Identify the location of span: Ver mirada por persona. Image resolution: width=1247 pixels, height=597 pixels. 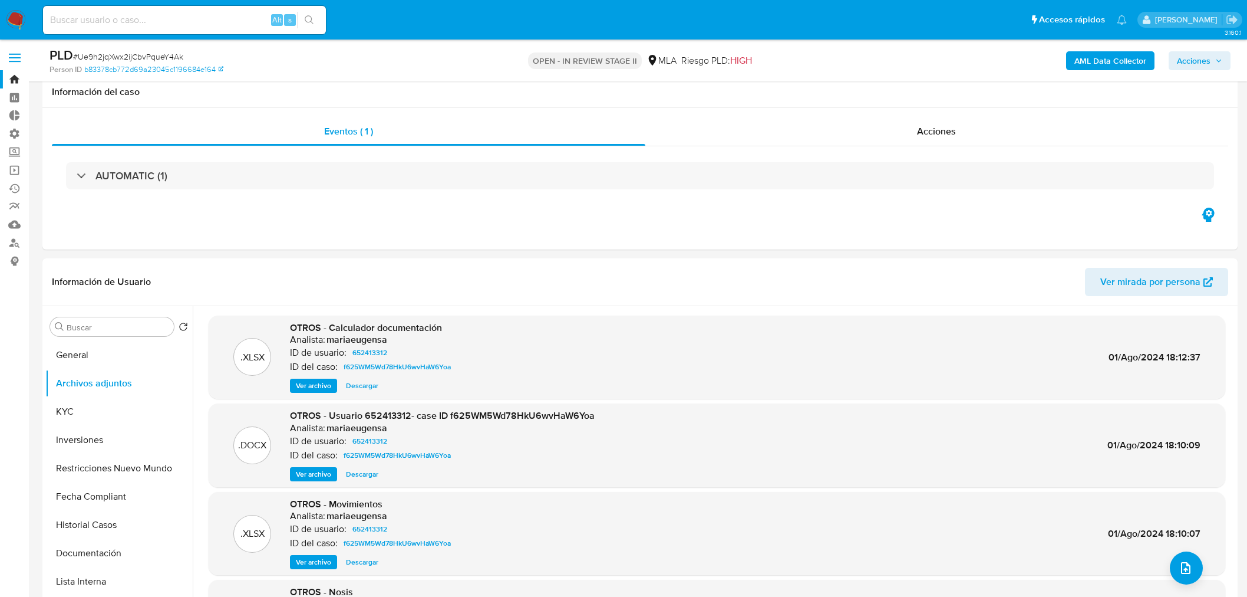
(1151, 282).